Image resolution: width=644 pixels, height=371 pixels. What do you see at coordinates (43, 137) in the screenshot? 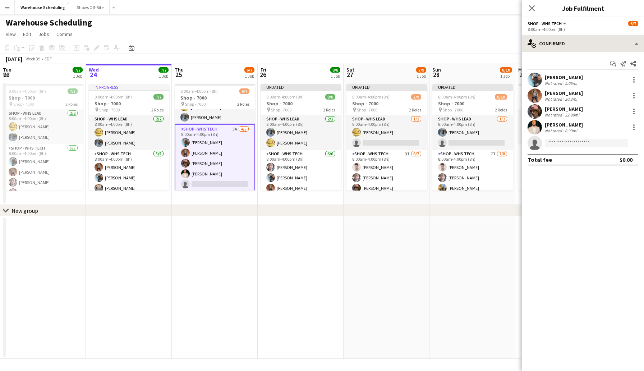
I see `app-job-card: 8:00am-4:00pm (8h)7/7Shop - 7000 Shop - 70002 RolesShop - WHS Lead2/28:00am-4:00pm (8h)[PERSON_NA...` at bounding box center [43, 137].